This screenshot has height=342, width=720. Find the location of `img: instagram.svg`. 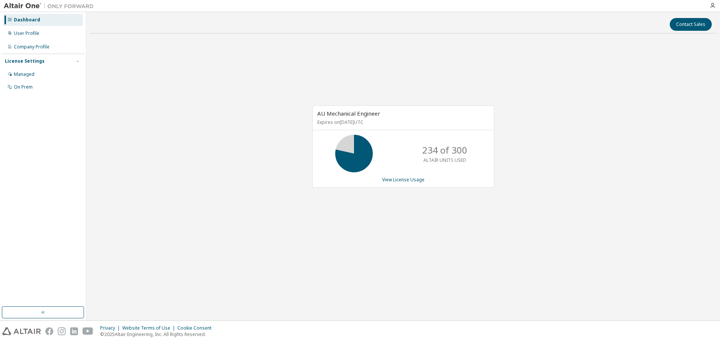

img: instagram.svg is located at coordinates (62, 331).